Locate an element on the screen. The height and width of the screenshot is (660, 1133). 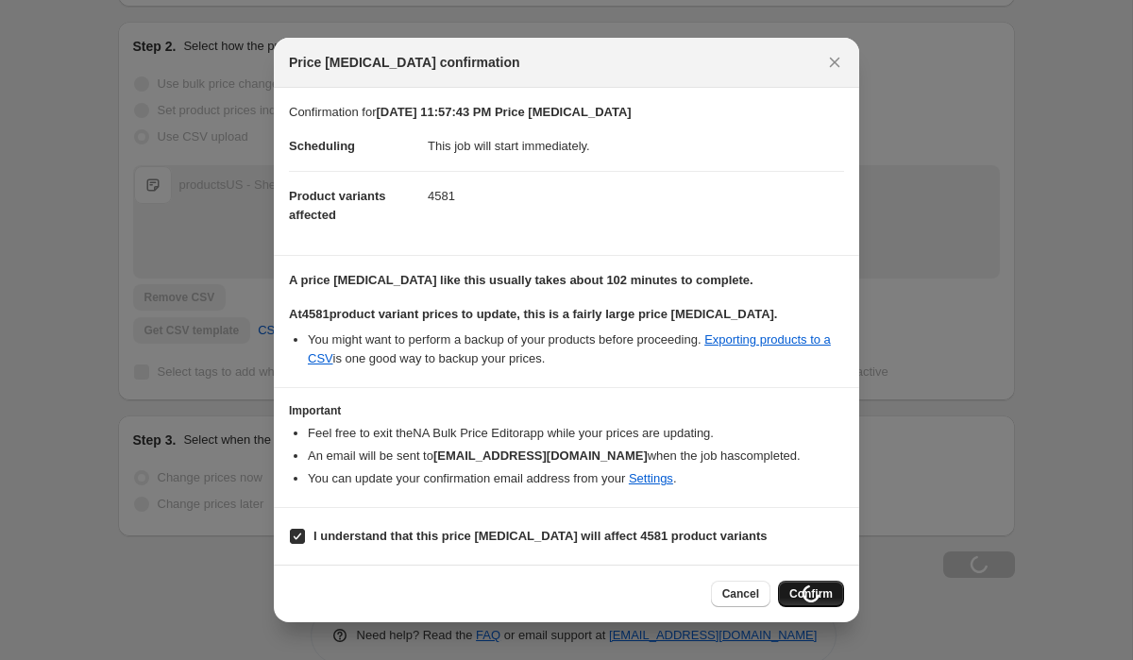
p: Confirmation for is located at coordinates (567, 112).